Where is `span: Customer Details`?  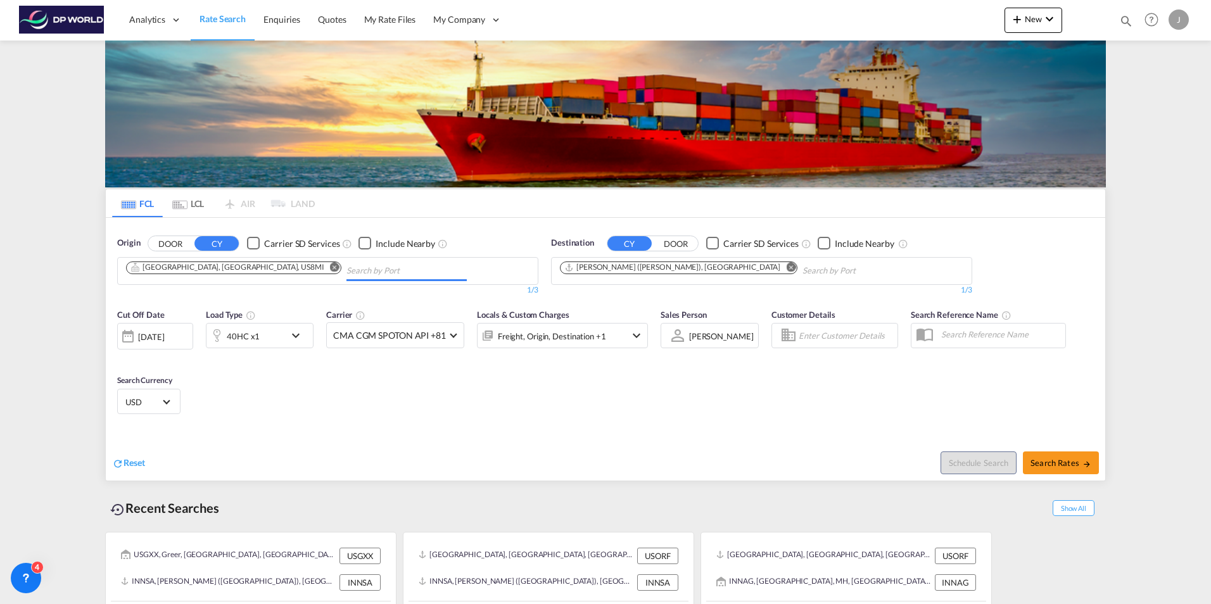
span: Customer Details is located at coordinates (803, 315).